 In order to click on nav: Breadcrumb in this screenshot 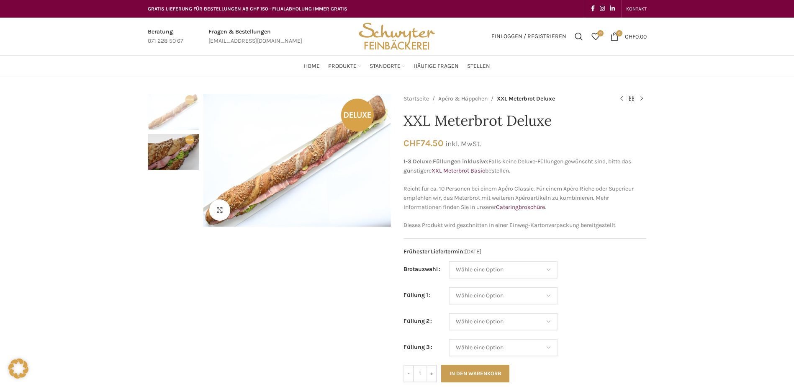, I will do `click(506, 99)`.